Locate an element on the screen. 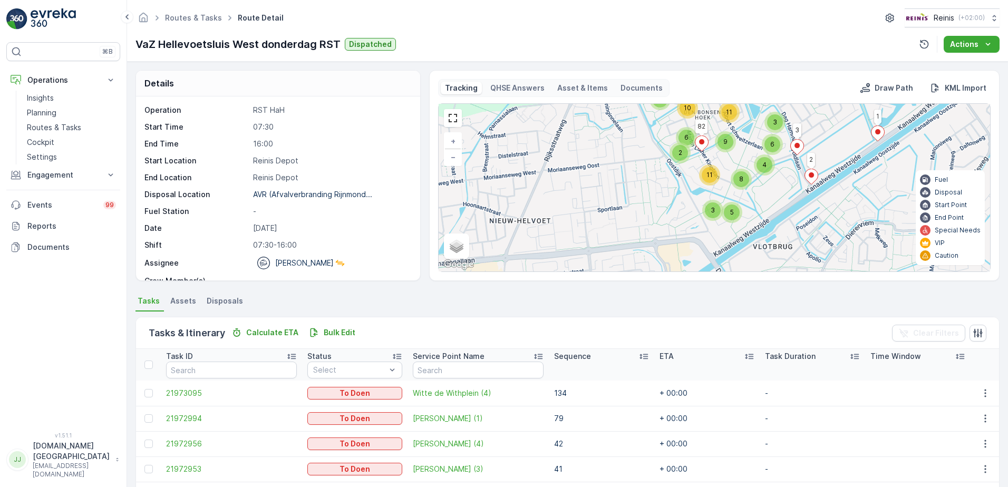 This screenshot has height=487, width=1008. a: View Fullscreen is located at coordinates (453, 118).